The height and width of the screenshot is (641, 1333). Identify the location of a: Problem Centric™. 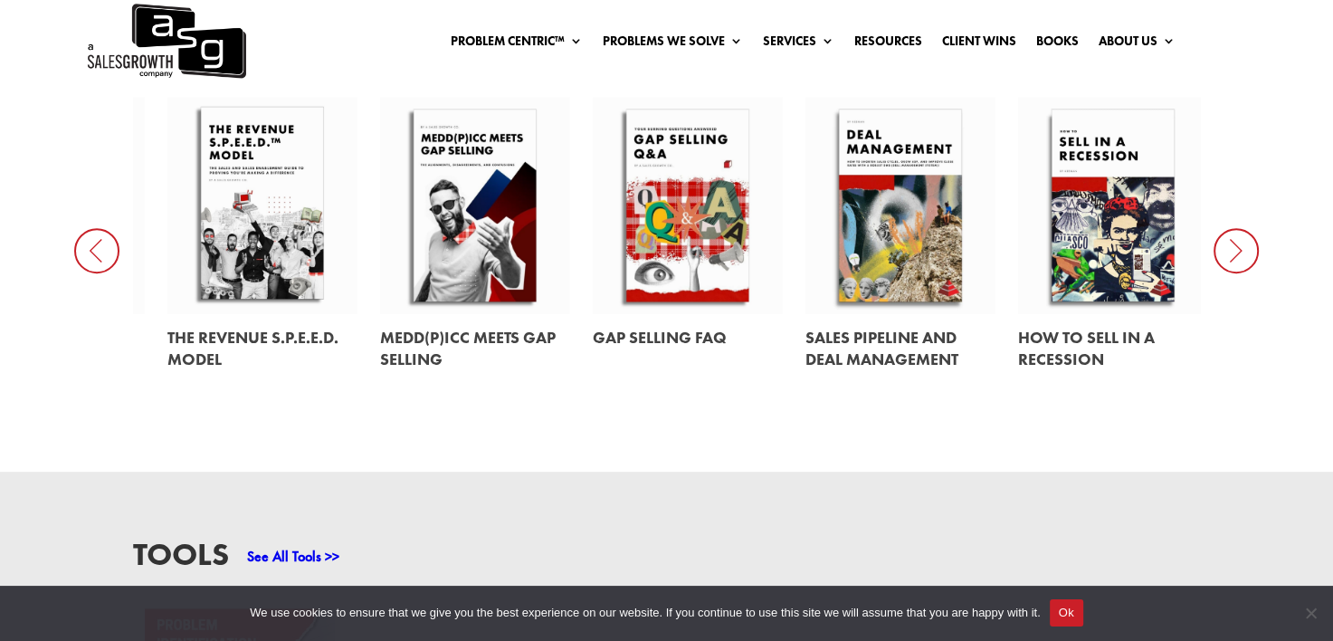
(517, 44).